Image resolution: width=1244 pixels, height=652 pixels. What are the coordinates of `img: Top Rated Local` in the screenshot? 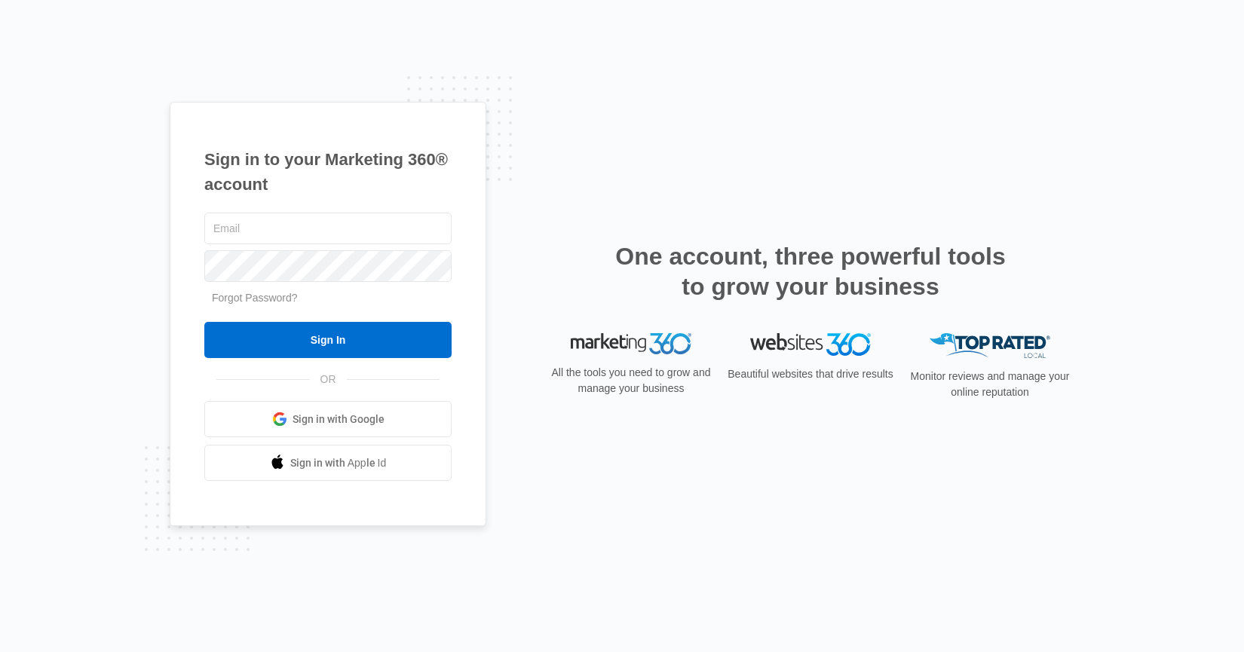 It's located at (990, 345).